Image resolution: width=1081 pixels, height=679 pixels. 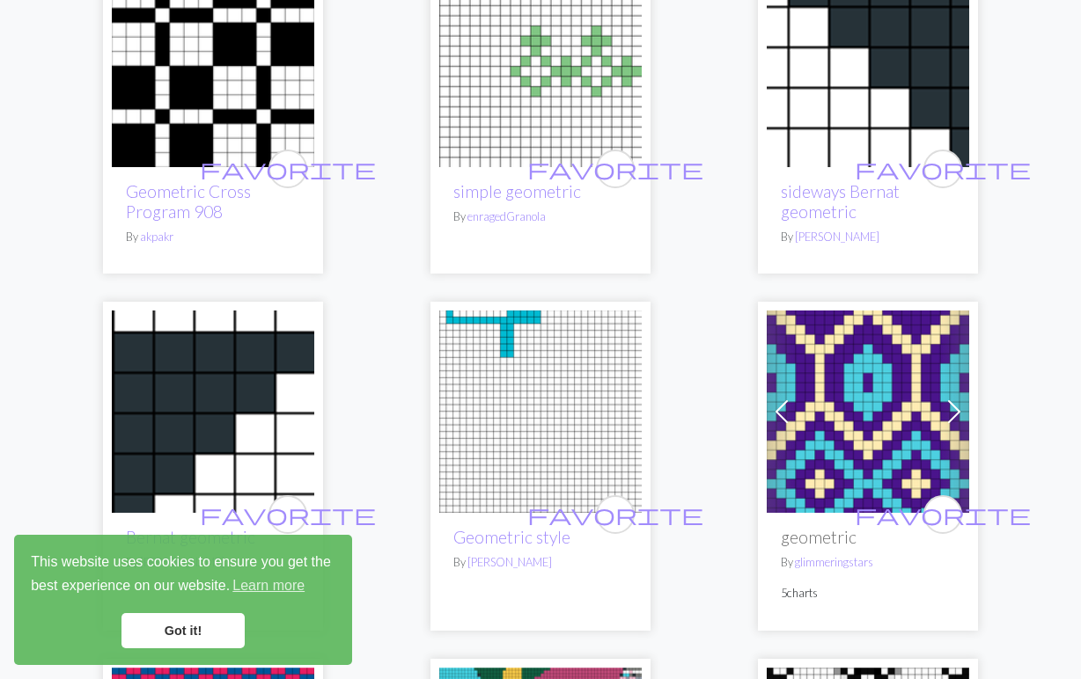 What do you see at coordinates (506, 217) in the screenshot?
I see `a: enragedGranola` at bounding box center [506, 217].